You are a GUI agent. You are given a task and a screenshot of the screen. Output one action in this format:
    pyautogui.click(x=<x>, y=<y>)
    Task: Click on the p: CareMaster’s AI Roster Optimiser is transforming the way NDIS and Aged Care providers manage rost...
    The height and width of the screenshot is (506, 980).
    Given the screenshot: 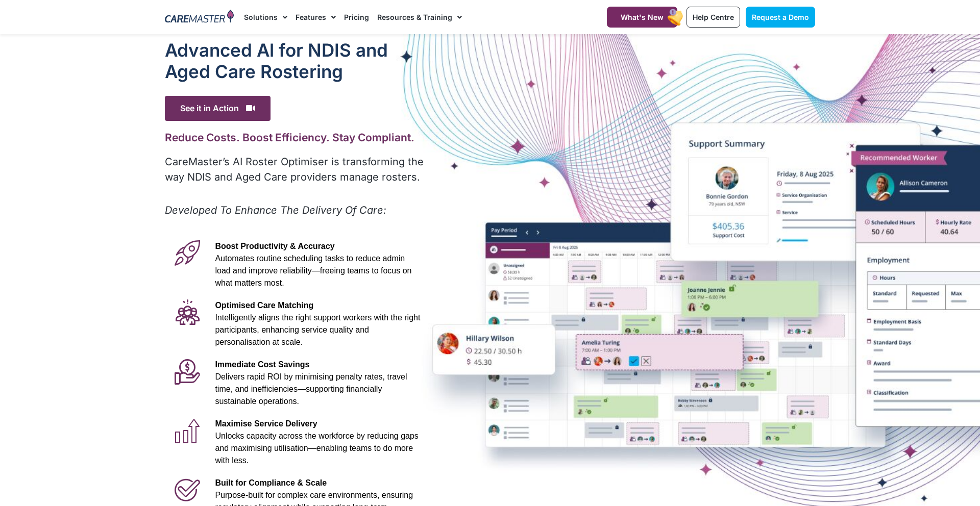 What is the action you would take?
    pyautogui.click(x=295, y=169)
    